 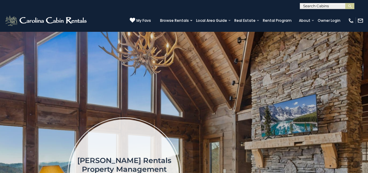 What do you see at coordinates (212, 21) in the screenshot?
I see `a: Local Area Guide` at bounding box center [212, 21].